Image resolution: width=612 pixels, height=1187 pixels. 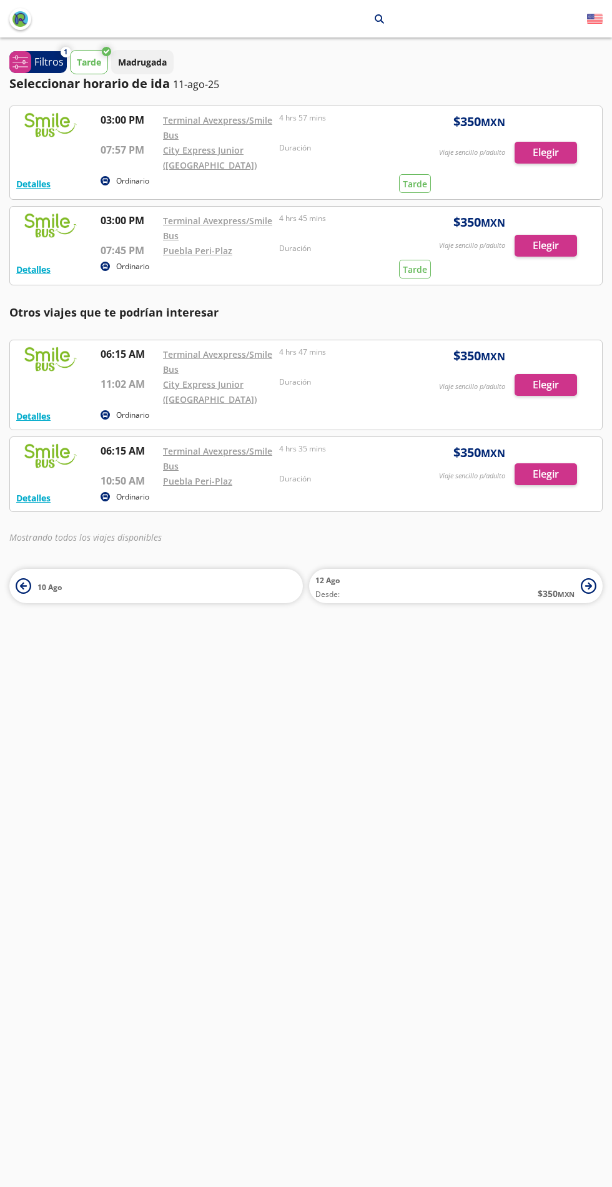 I want to click on button: Tarde, so click(x=89, y=62).